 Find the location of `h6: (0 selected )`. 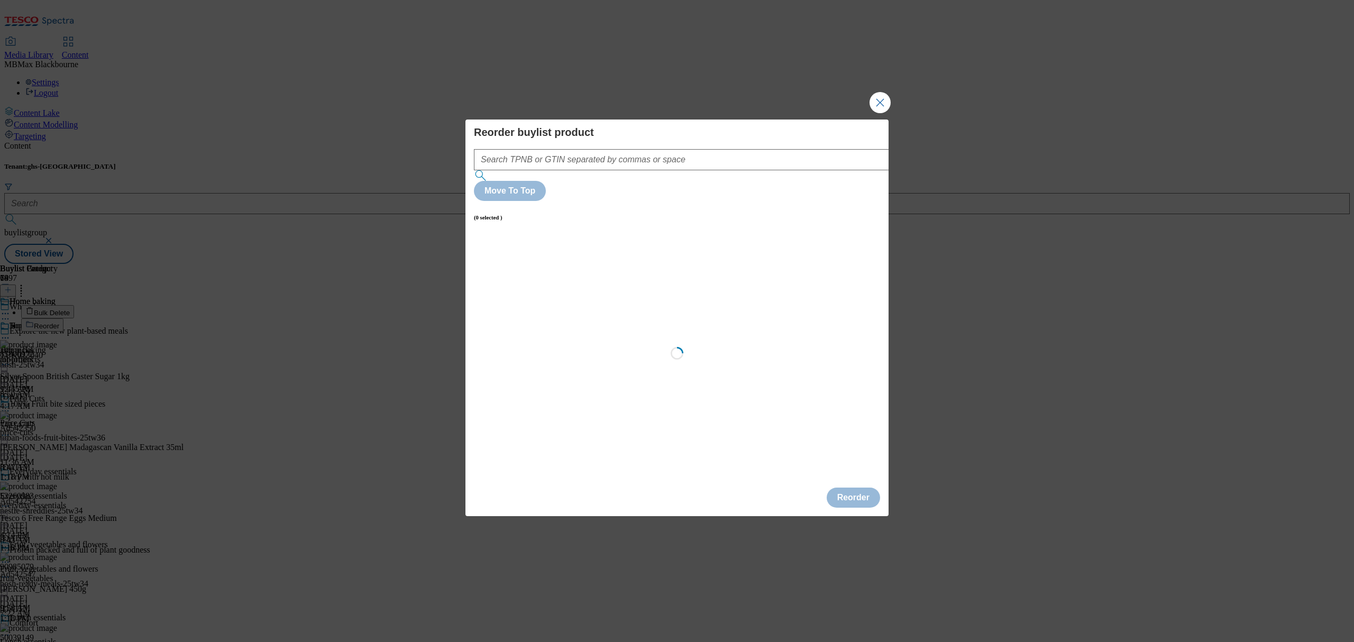

h6: (0 selected ) is located at coordinates (488, 217).